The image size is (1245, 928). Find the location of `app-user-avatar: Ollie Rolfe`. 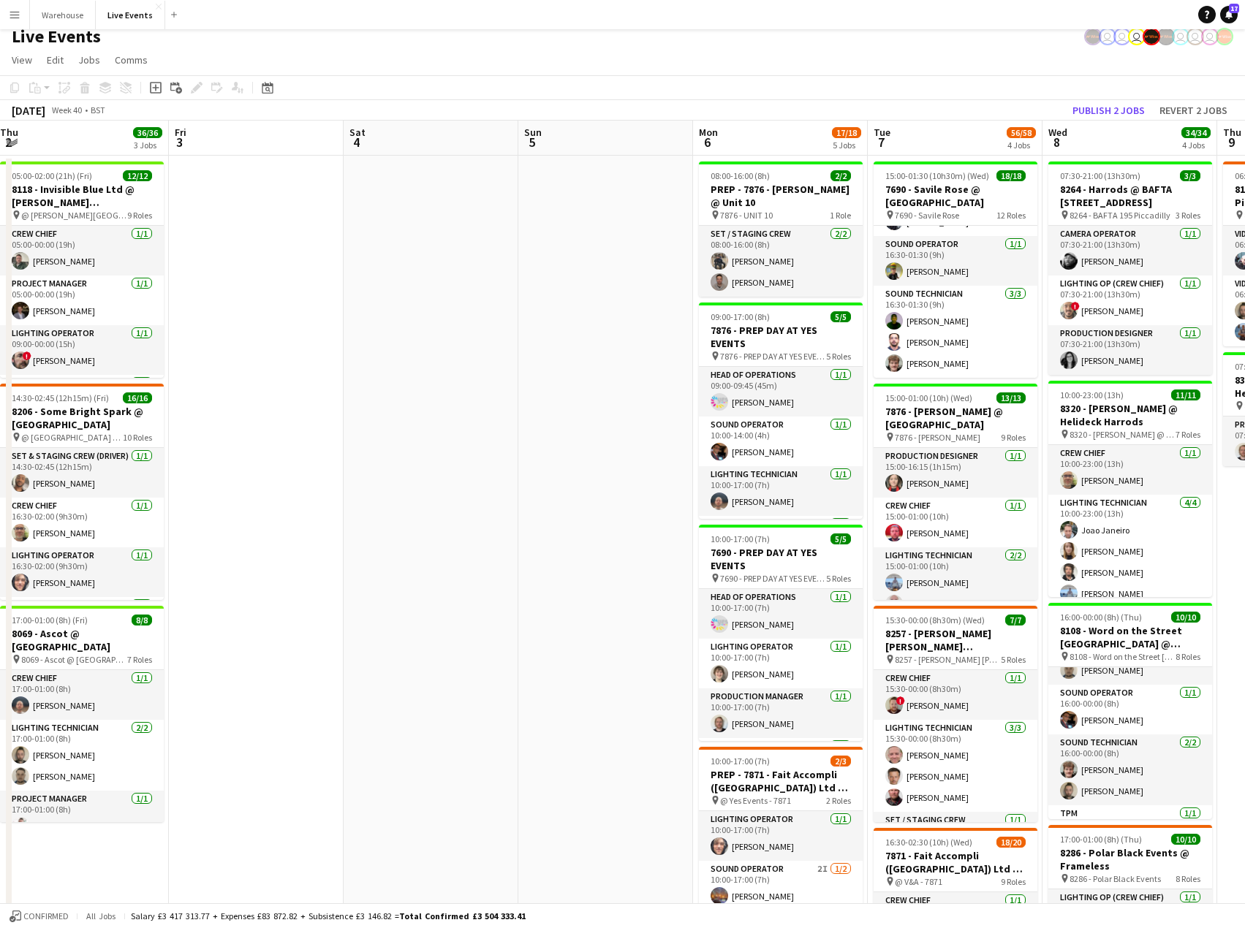

app-user-avatar: Ollie Rolfe is located at coordinates (1107, 37).